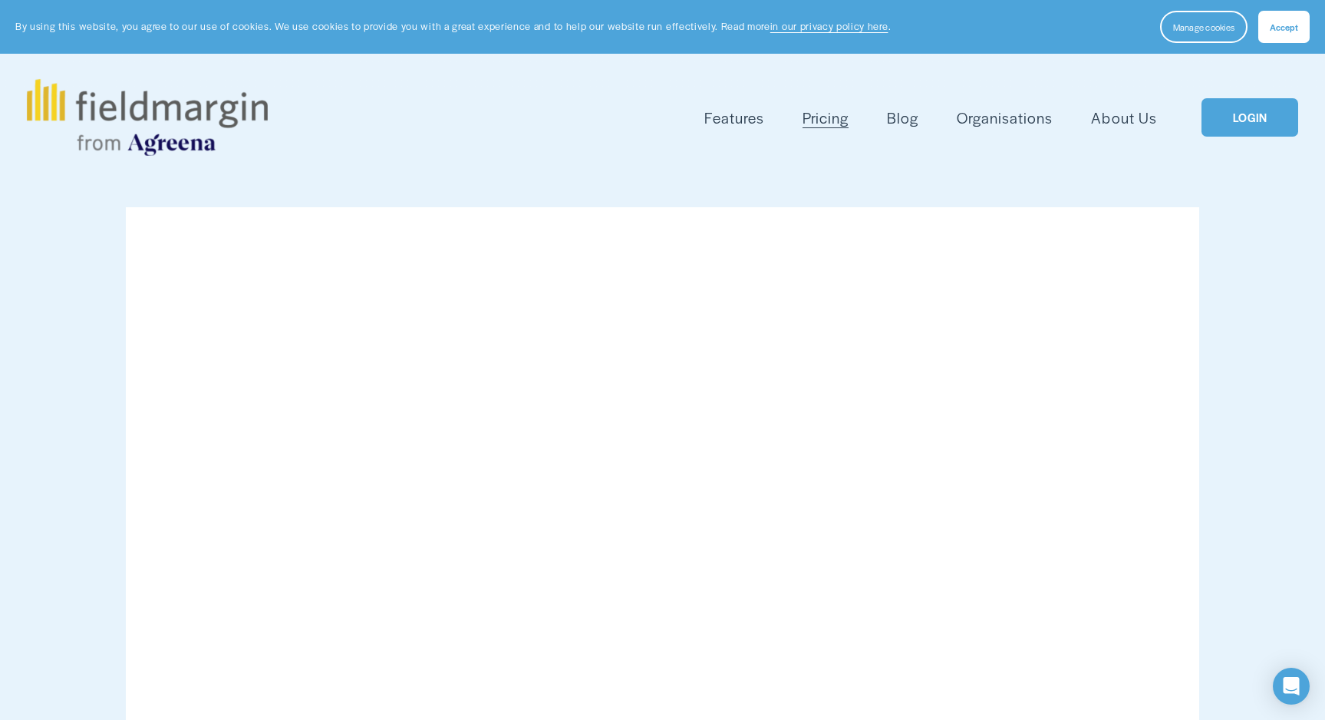  I want to click on button: Manage cookies, so click(1204, 27).